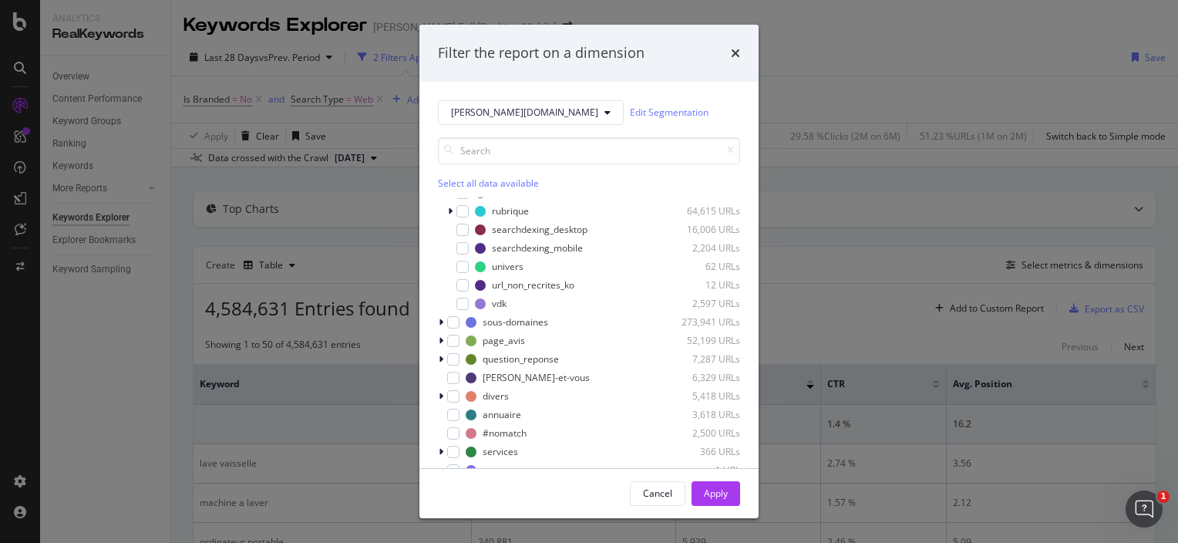 The width and height of the screenshot is (1178, 543). Describe the element at coordinates (703, 303) in the screenshot. I see `div: 2,597 URLs` at that location.